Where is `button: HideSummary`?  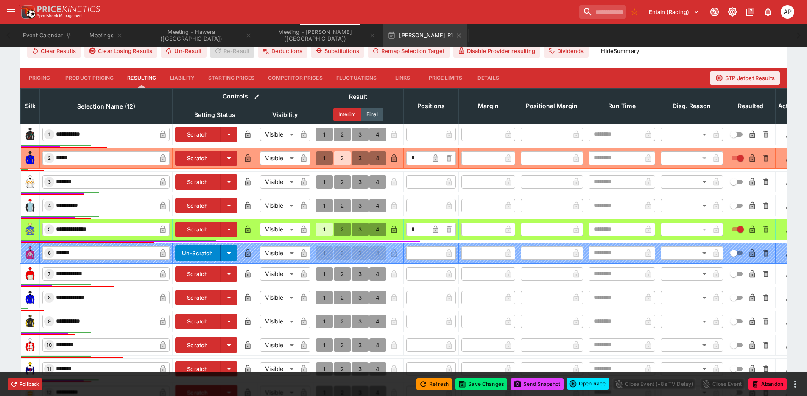 button: HideSummary is located at coordinates (620, 51).